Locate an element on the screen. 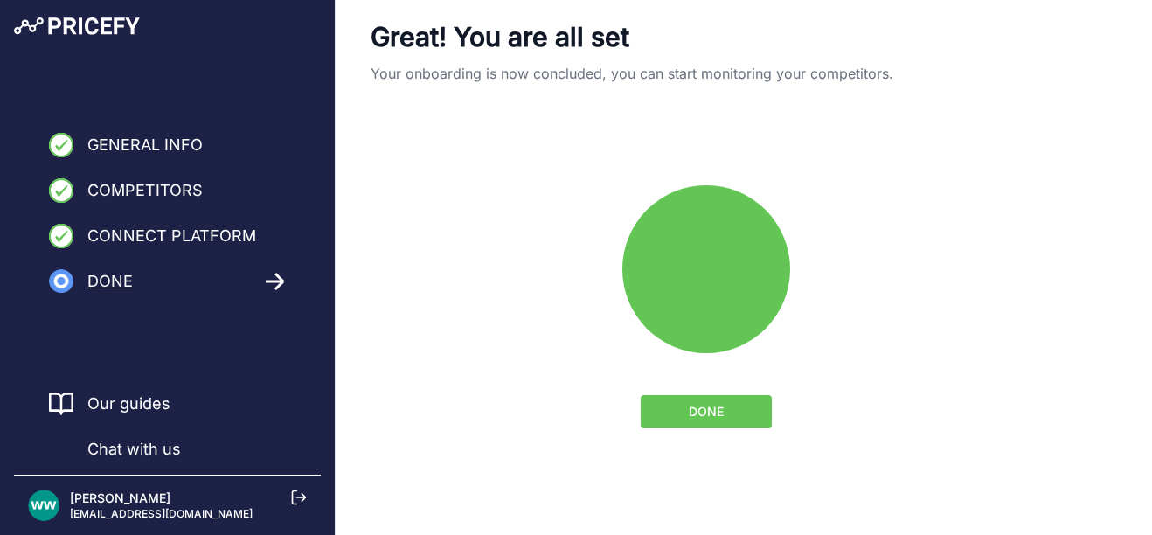 The height and width of the screenshot is (535, 1152). span: DONE is located at coordinates (706, 412).